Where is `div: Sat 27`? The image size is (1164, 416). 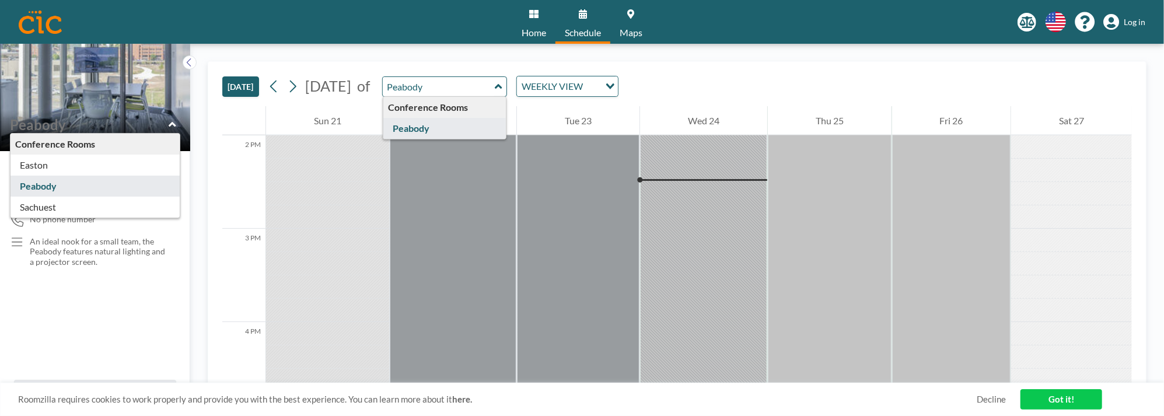
div: Sat 27 is located at coordinates (1072, 121).